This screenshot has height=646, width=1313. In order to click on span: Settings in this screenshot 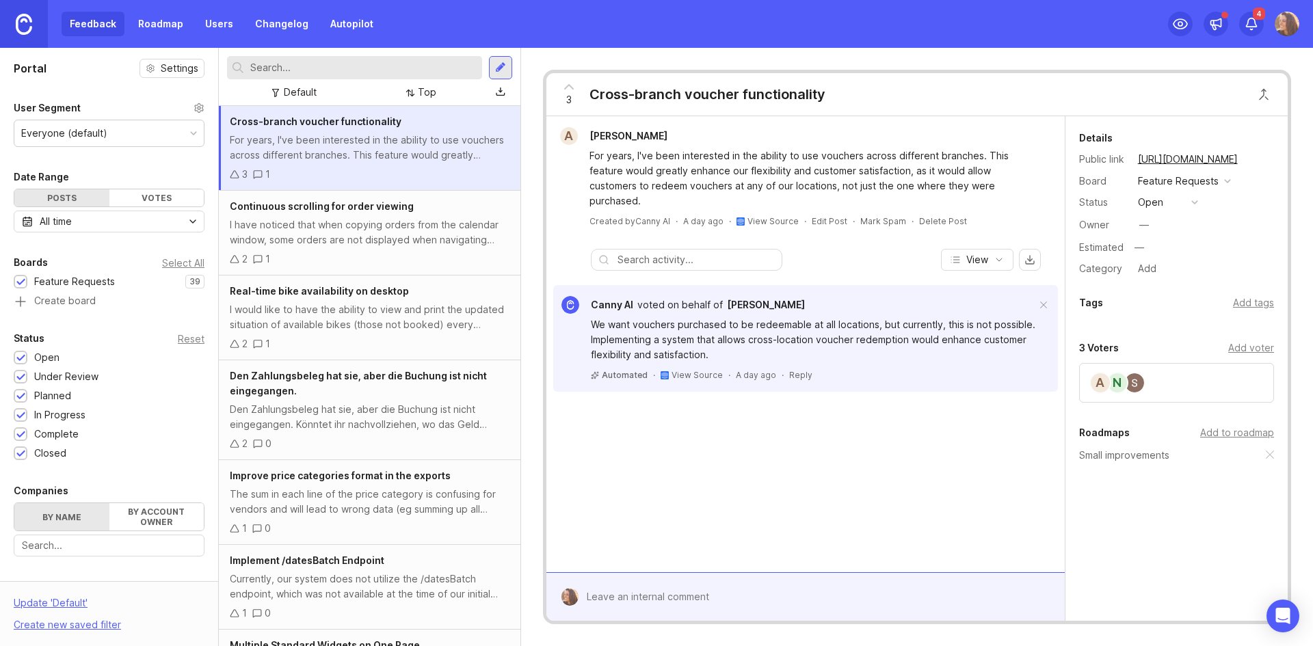, I will do `click(179, 68)`.